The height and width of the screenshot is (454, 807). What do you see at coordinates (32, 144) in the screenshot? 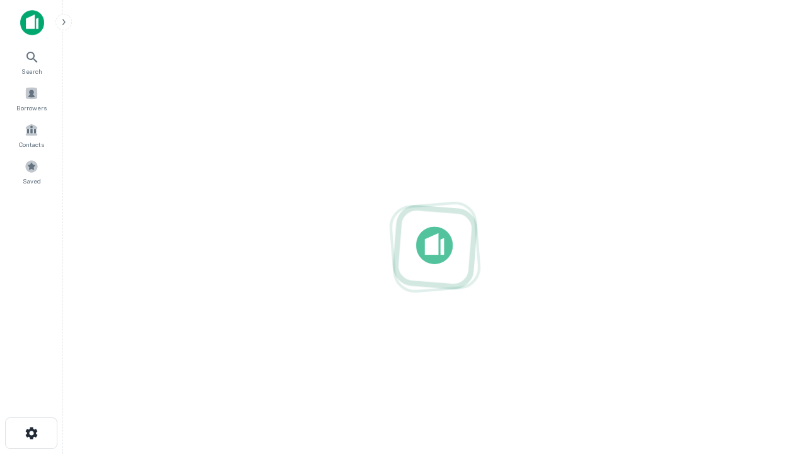
I see `span: Contacts` at bounding box center [32, 144].